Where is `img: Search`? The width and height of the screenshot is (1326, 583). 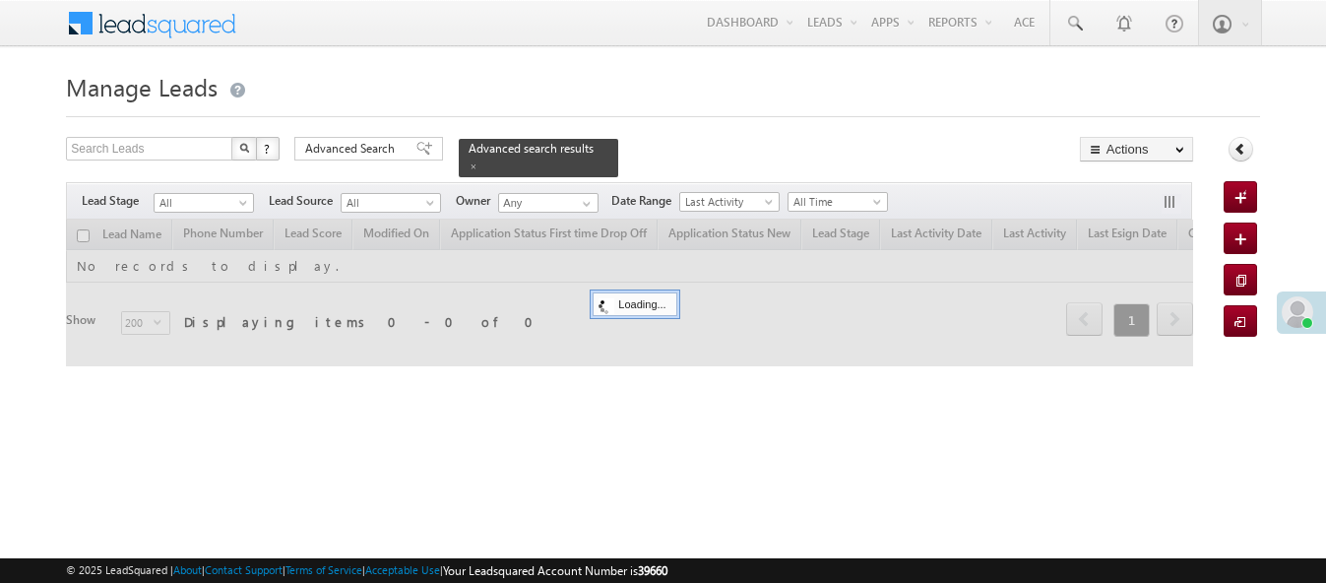
img: Search is located at coordinates (244, 148).